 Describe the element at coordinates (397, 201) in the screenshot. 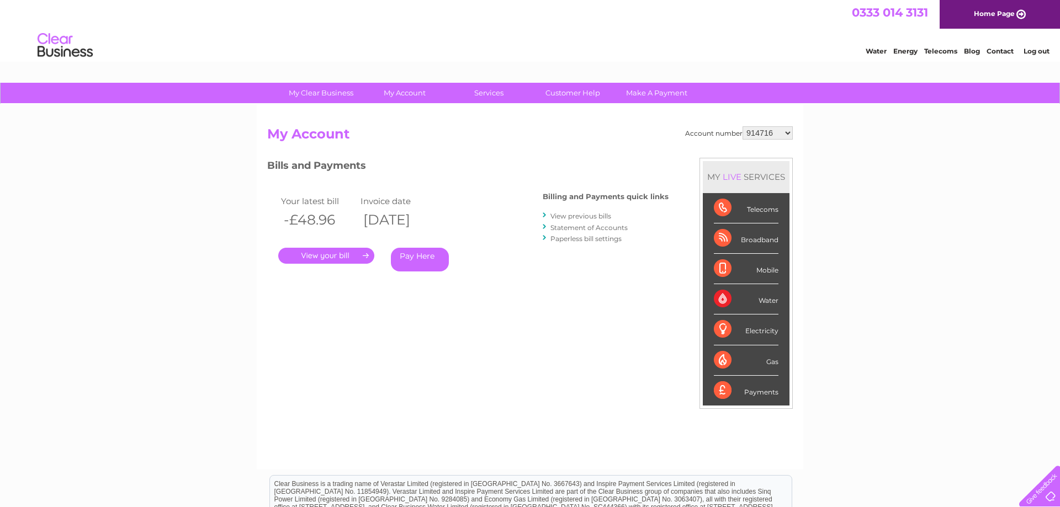

I see `td: Invoice date` at that location.